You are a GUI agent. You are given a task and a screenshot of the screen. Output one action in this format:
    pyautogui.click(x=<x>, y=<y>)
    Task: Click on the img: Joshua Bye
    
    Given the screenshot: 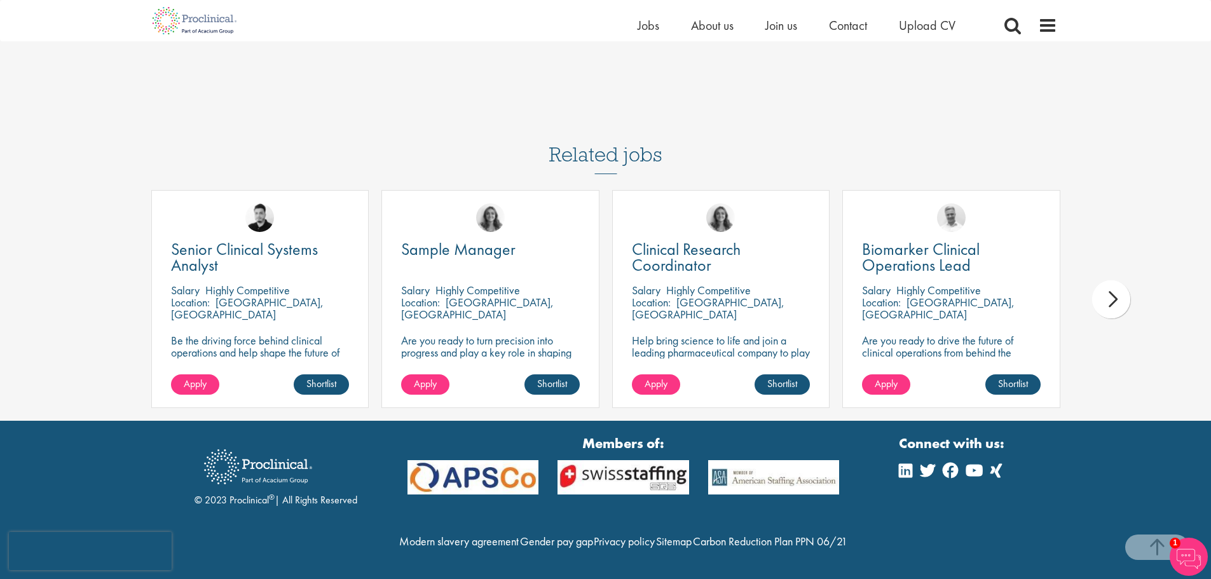 What is the action you would take?
    pyautogui.click(x=951, y=217)
    